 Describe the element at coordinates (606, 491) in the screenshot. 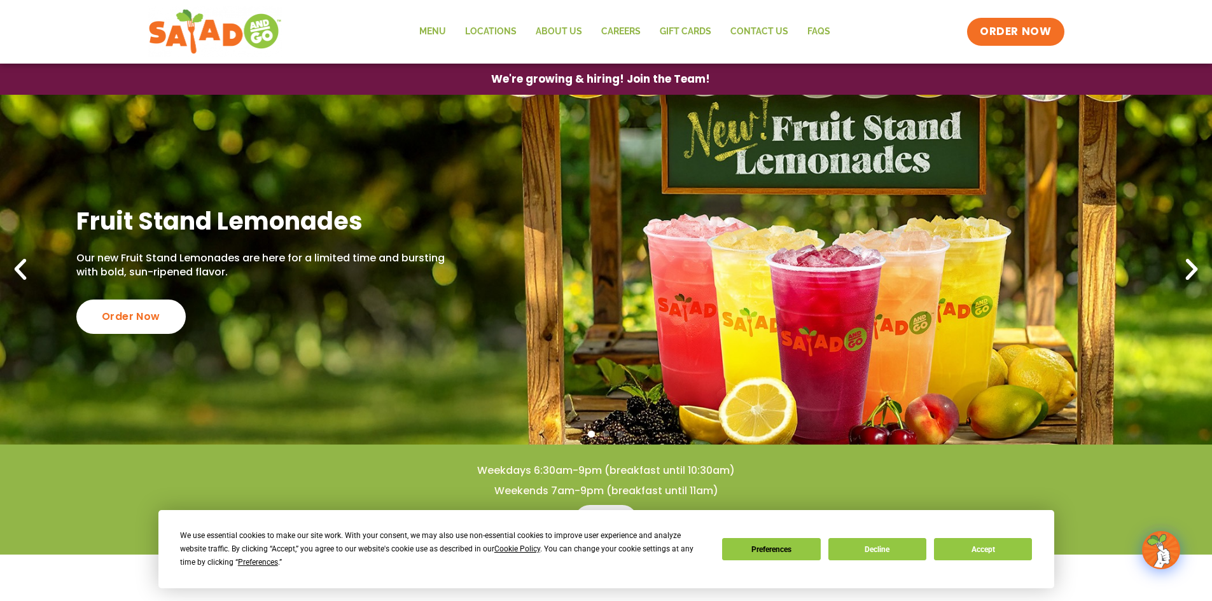

I see `h4: Weekends 7am-9pm (breakfast until 11am)` at that location.